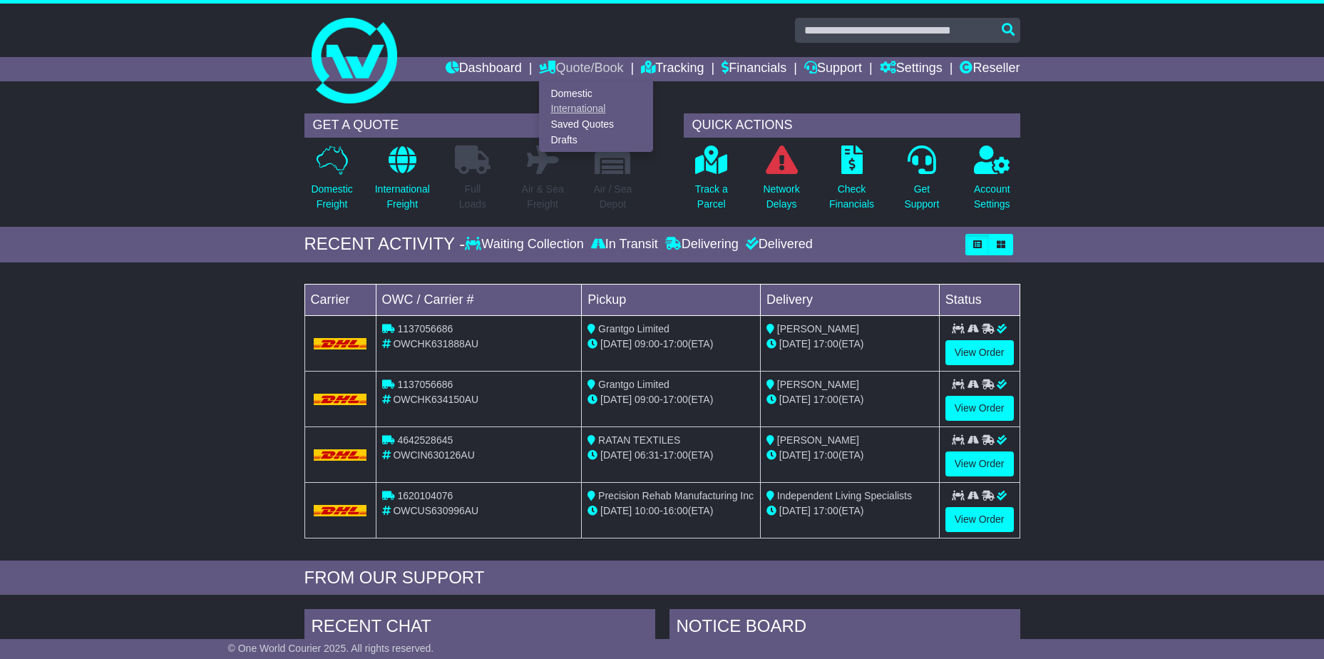 The width and height of the screenshot is (1324, 659). What do you see at coordinates (624, 245) in the screenshot?
I see `div: In Transit` at bounding box center [624, 245].